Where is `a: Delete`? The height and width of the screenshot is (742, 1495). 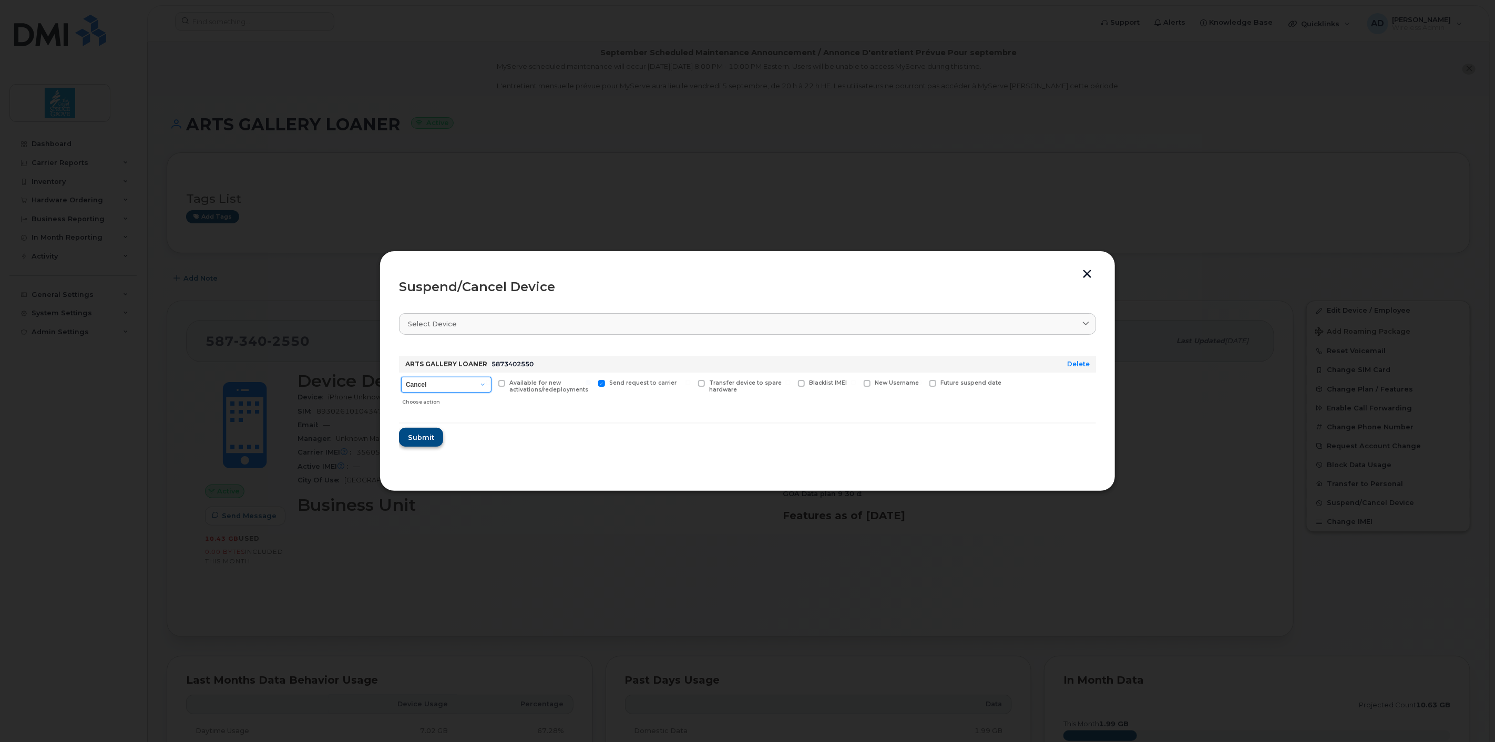 a: Delete is located at coordinates (1078, 364).